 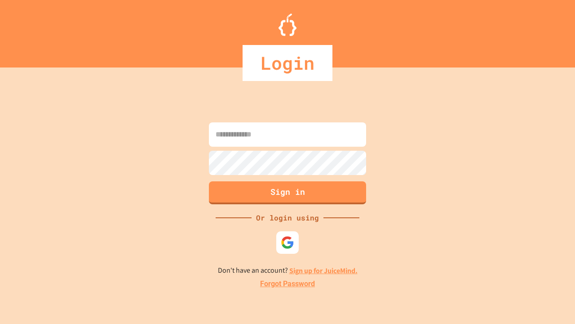 I want to click on button: Sign in, so click(x=288, y=192).